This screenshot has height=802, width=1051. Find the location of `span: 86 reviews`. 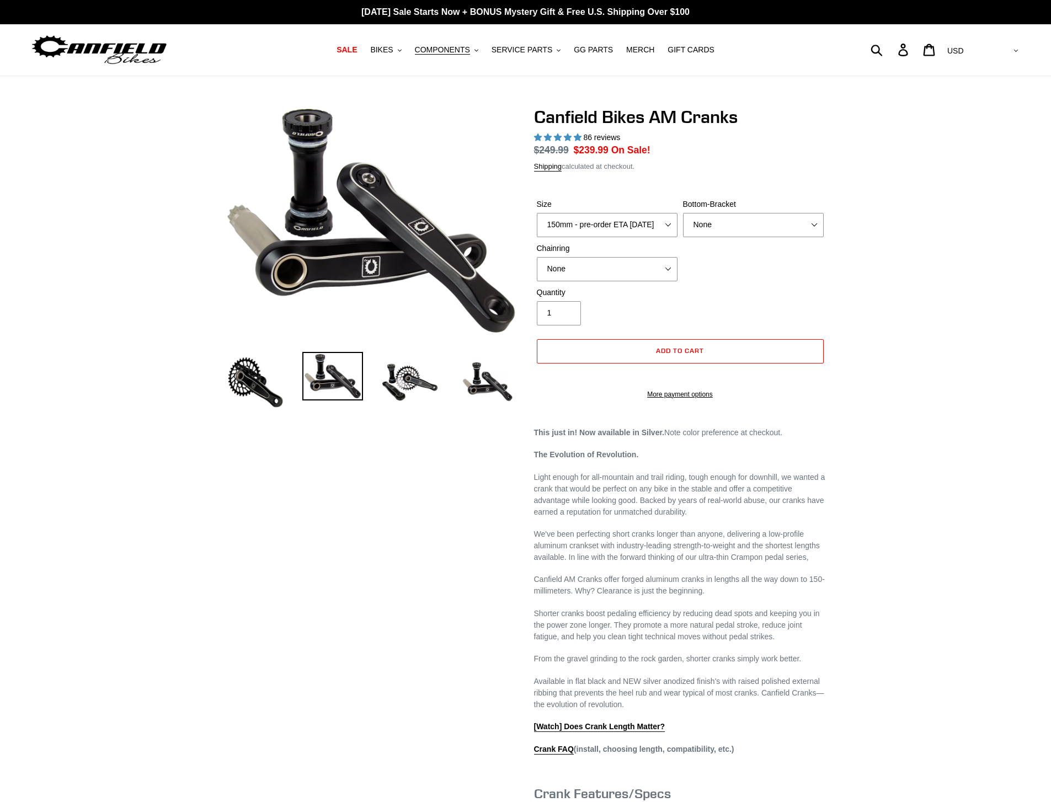

span: 86 reviews is located at coordinates (602, 137).